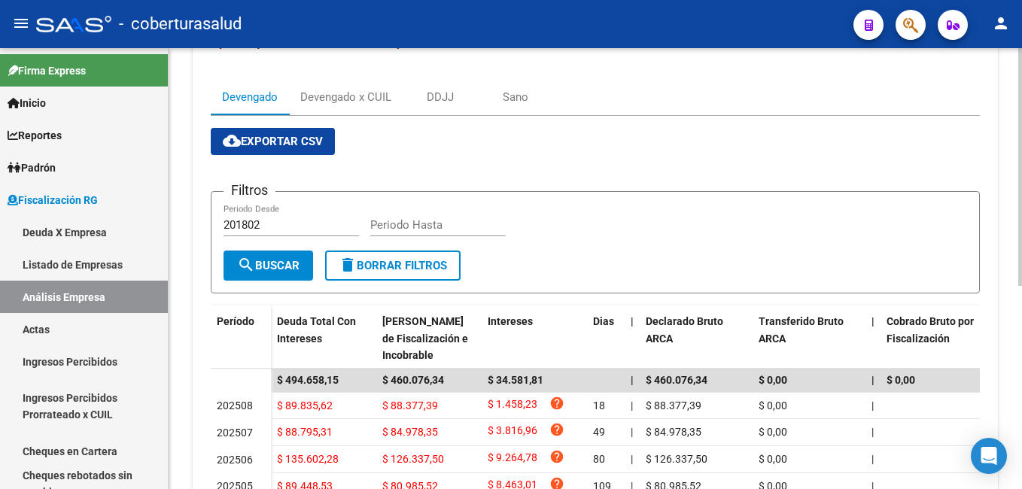 The image size is (1022, 489). Describe the element at coordinates (512, 459) in the screenshot. I see `span: $ 9.264,78` at that location.